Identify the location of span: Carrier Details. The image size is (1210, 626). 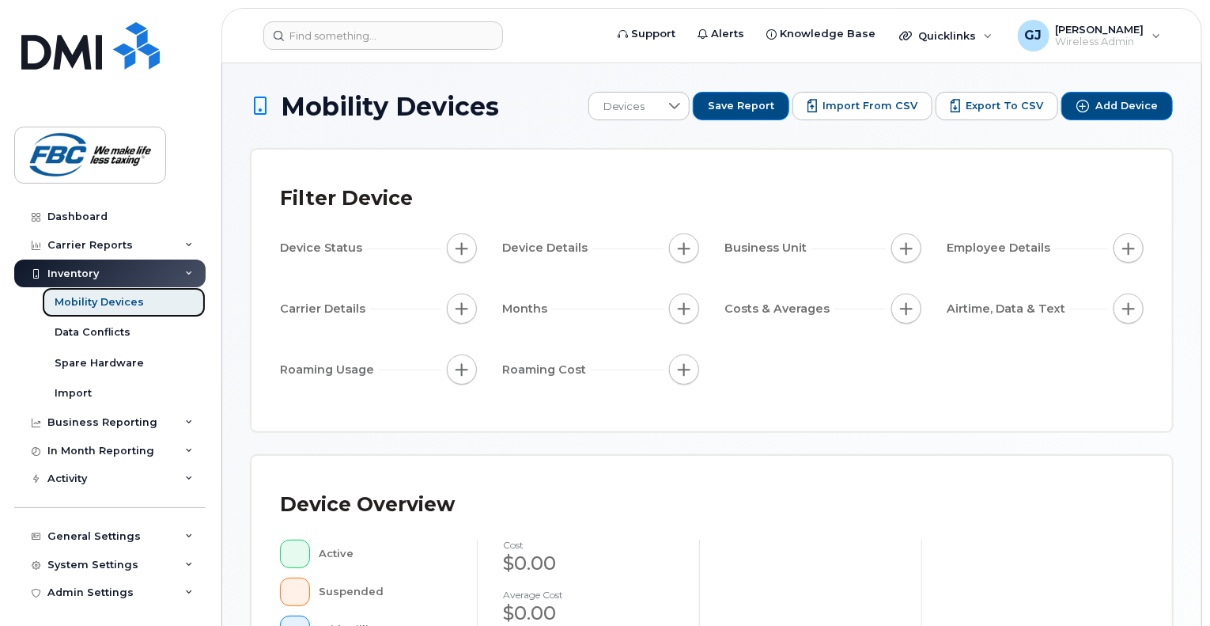
(325, 309).